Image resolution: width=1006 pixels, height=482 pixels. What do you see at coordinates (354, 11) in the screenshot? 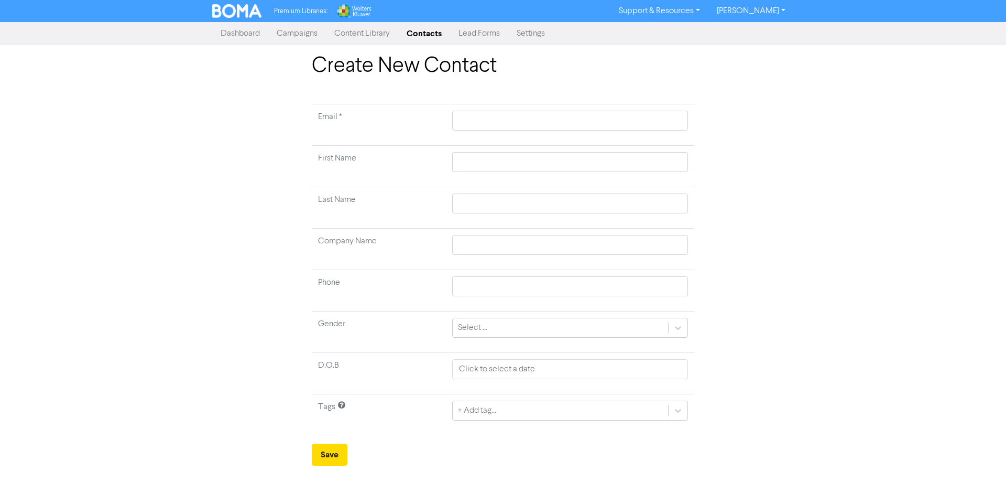
I see `img: Wolters Kluwer` at bounding box center [354, 11].